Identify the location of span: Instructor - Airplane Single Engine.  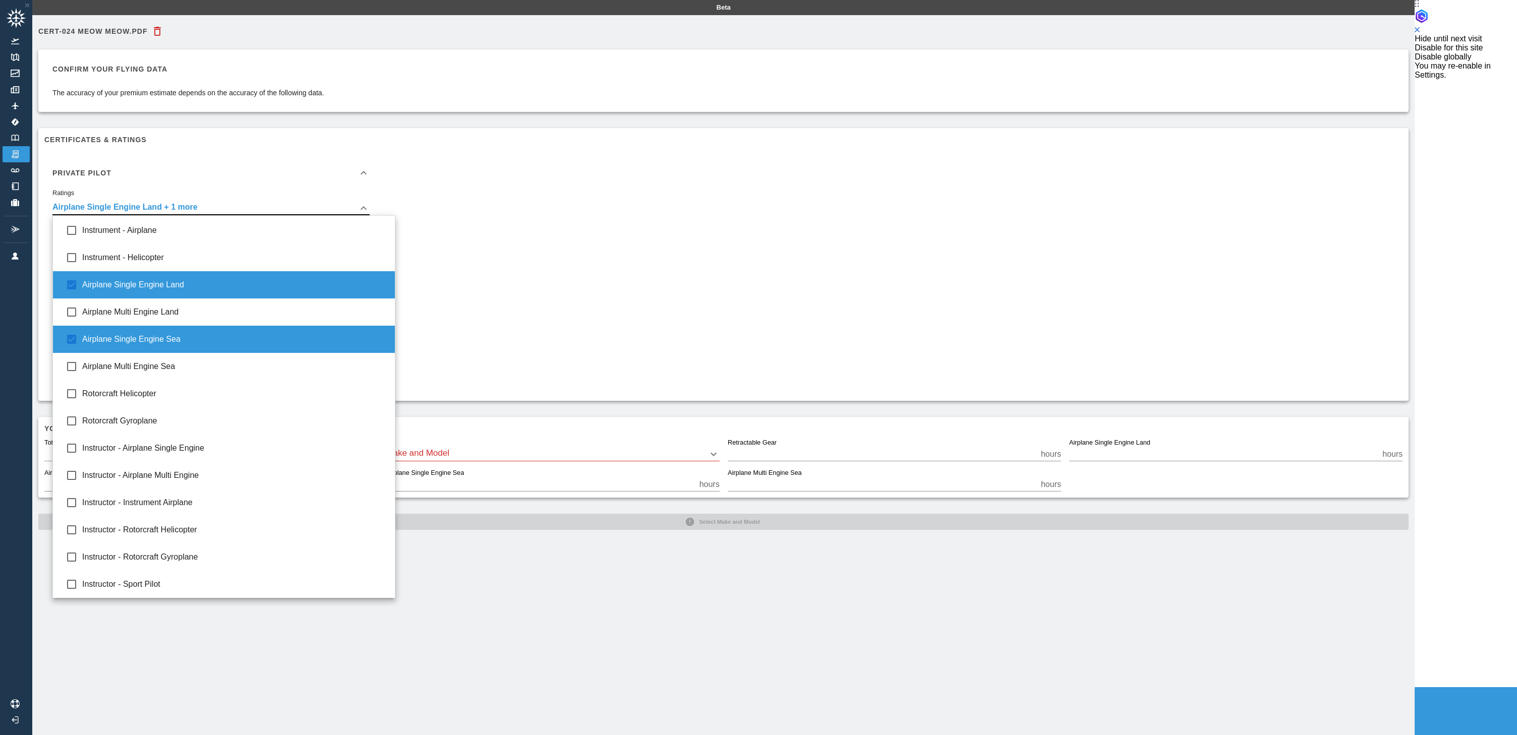
(235, 448).